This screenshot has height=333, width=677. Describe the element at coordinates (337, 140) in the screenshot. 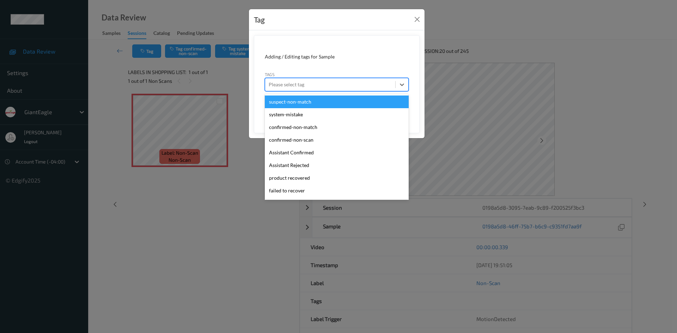

I see `div: confirmed-non-scan` at that location.